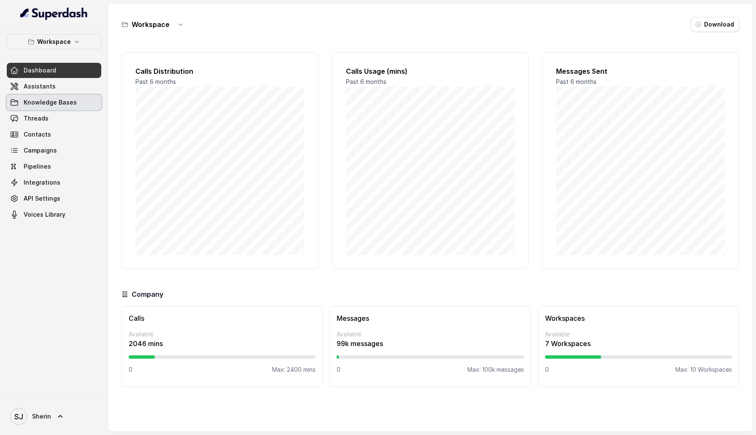  I want to click on p: Max: 10 Workspaces, so click(704, 370).